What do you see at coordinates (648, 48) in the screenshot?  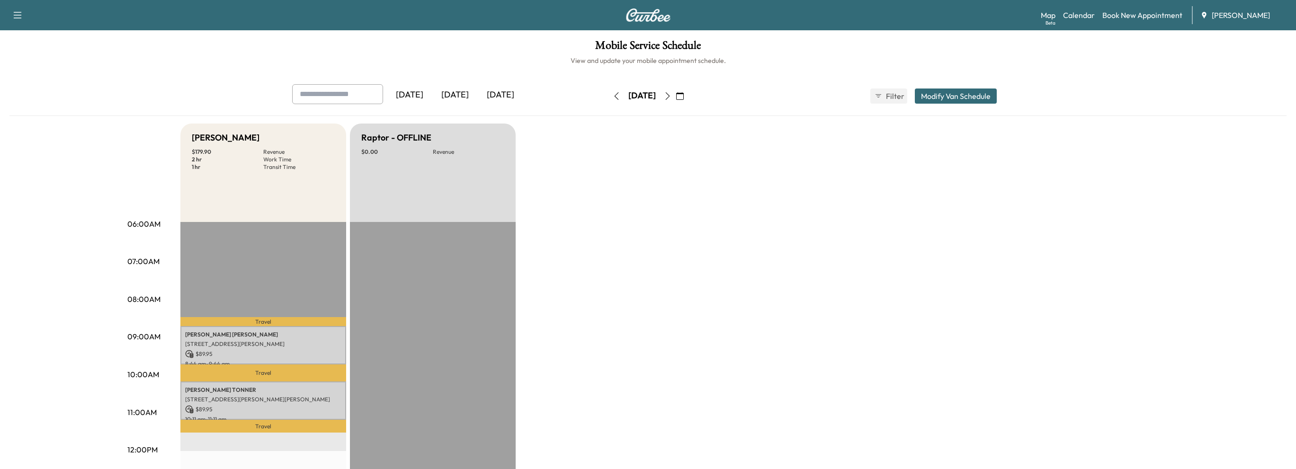 I see `h1: Mobile Service Schedule` at bounding box center [648, 48].